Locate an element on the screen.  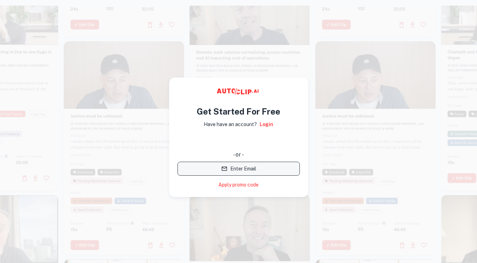
a: Login is located at coordinates (266, 124).